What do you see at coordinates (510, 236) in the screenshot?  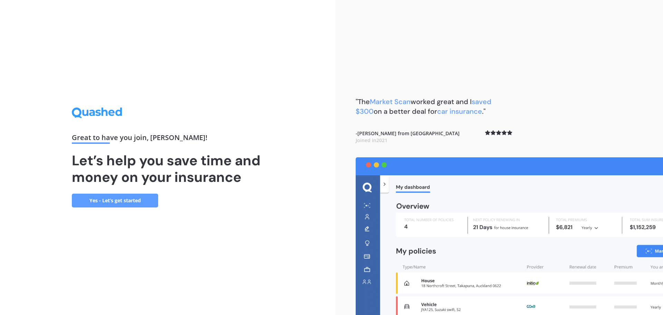 I see `img: dashboard.webp` at bounding box center [510, 236].